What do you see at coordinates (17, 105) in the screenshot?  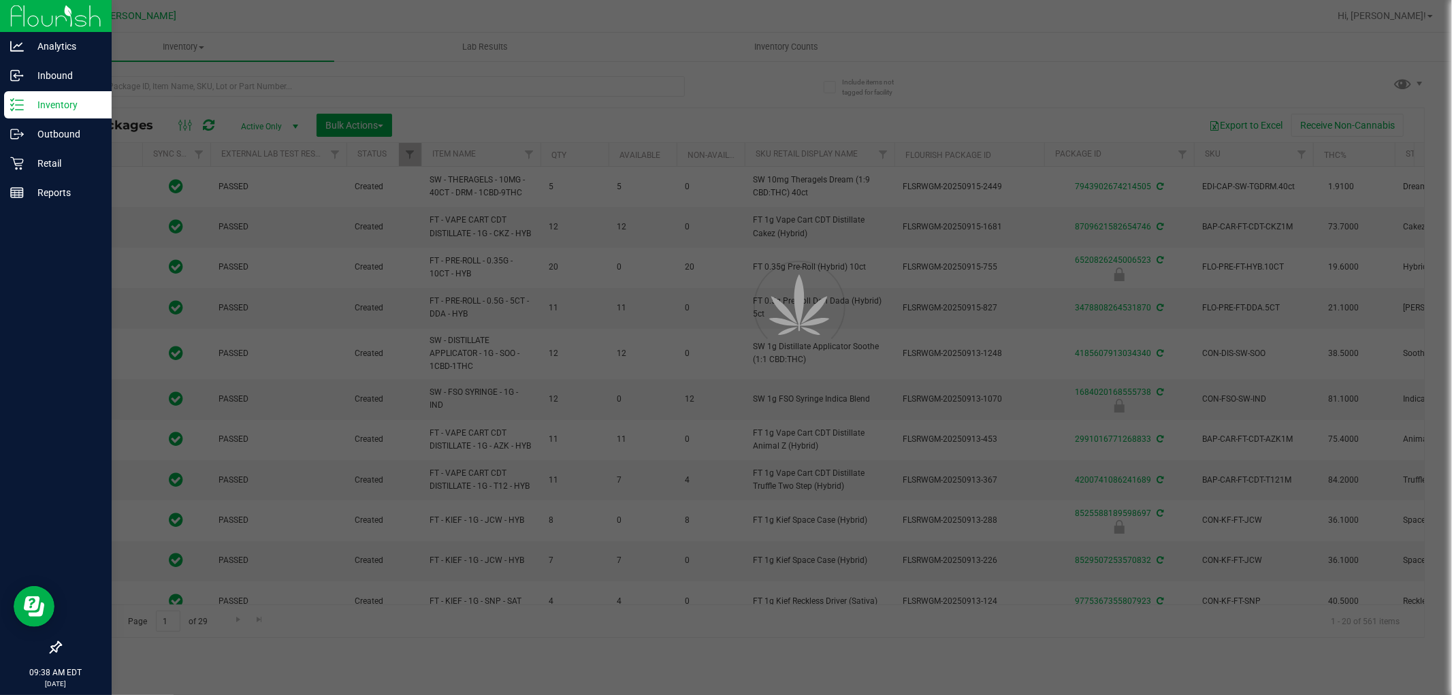 I see `inline-svg: Inventory` at bounding box center [17, 105].